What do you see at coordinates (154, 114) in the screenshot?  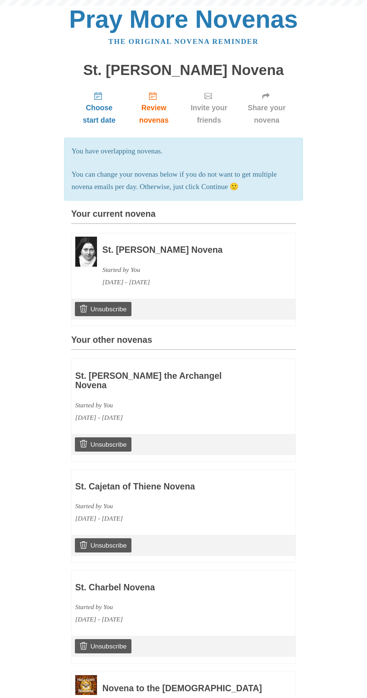 I see `span: Review novenas` at bounding box center [154, 114].